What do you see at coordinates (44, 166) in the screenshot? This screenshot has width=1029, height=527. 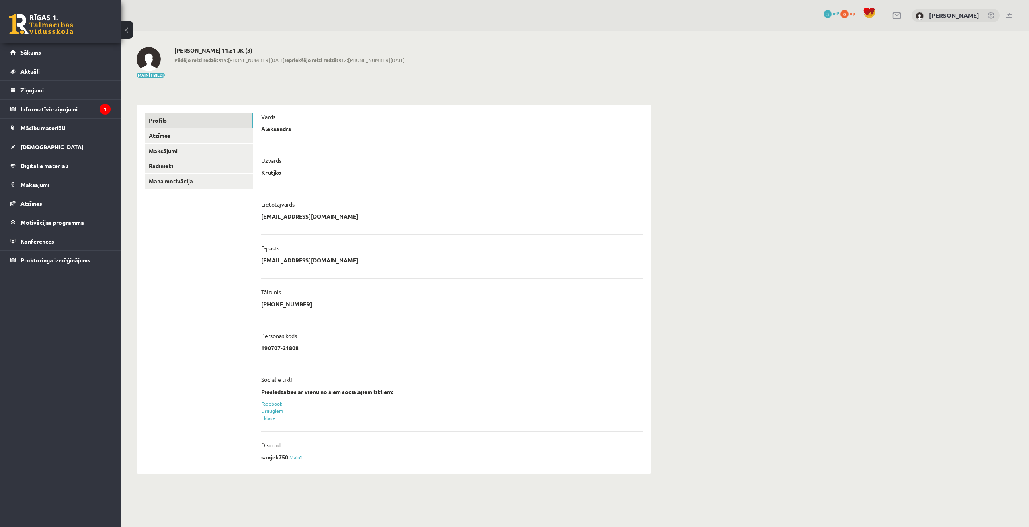 I see `span: Digitālie materiāli` at bounding box center [44, 166].